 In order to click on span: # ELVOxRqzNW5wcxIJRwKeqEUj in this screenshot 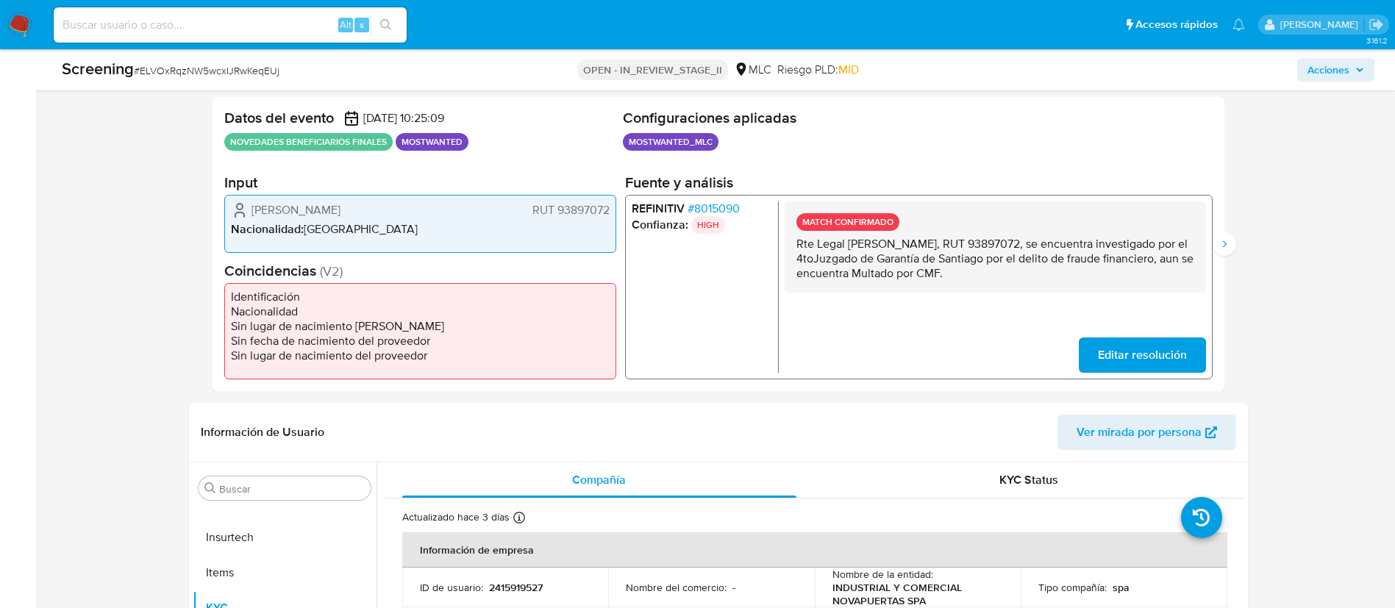, I will do `click(207, 71)`.